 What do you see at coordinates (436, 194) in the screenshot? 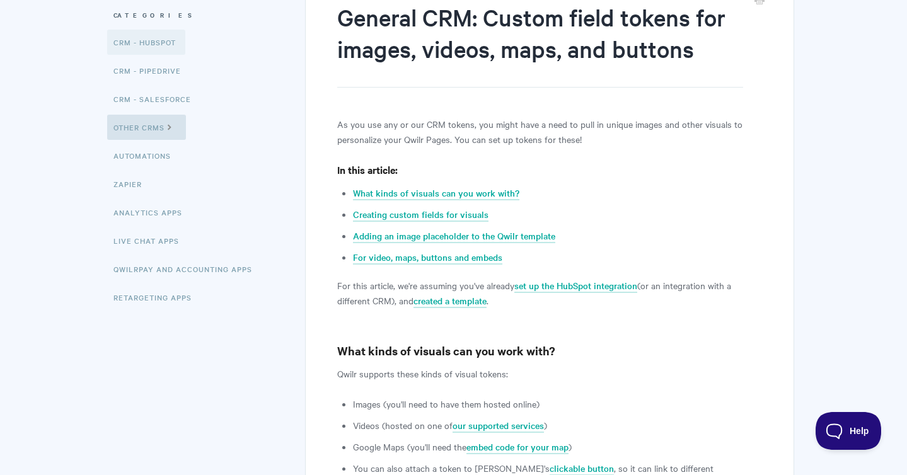
I see `a: What kinds of visuals can you work with?` at bounding box center [436, 194].